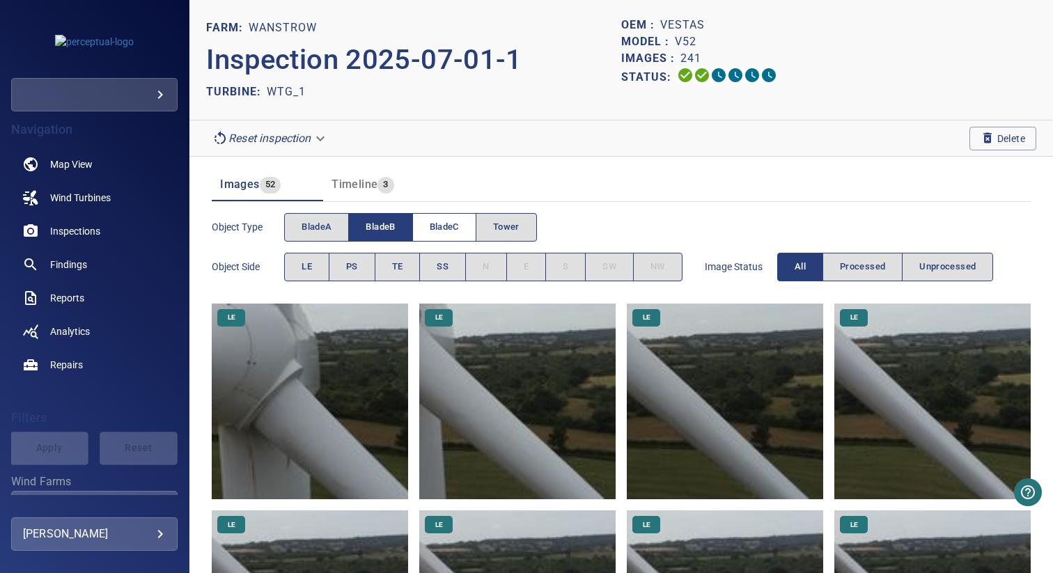 Image resolution: width=1053 pixels, height=573 pixels. I want to click on h4: Filters, so click(94, 418).